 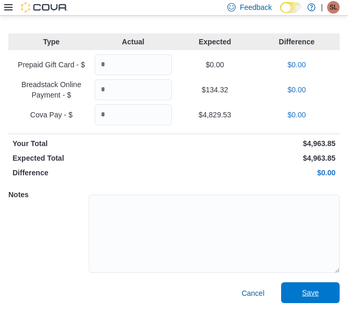 What do you see at coordinates (92, 158) in the screenshot?
I see `p: Expected Total` at bounding box center [92, 158].